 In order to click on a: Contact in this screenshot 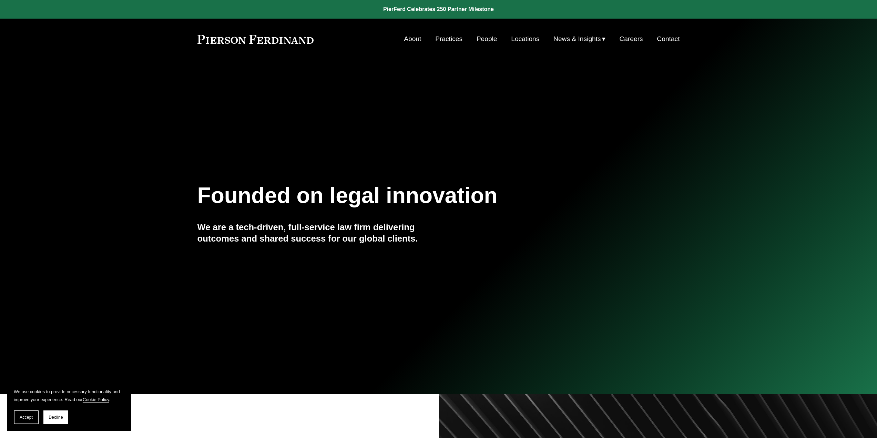, I will do `click(668, 39)`.